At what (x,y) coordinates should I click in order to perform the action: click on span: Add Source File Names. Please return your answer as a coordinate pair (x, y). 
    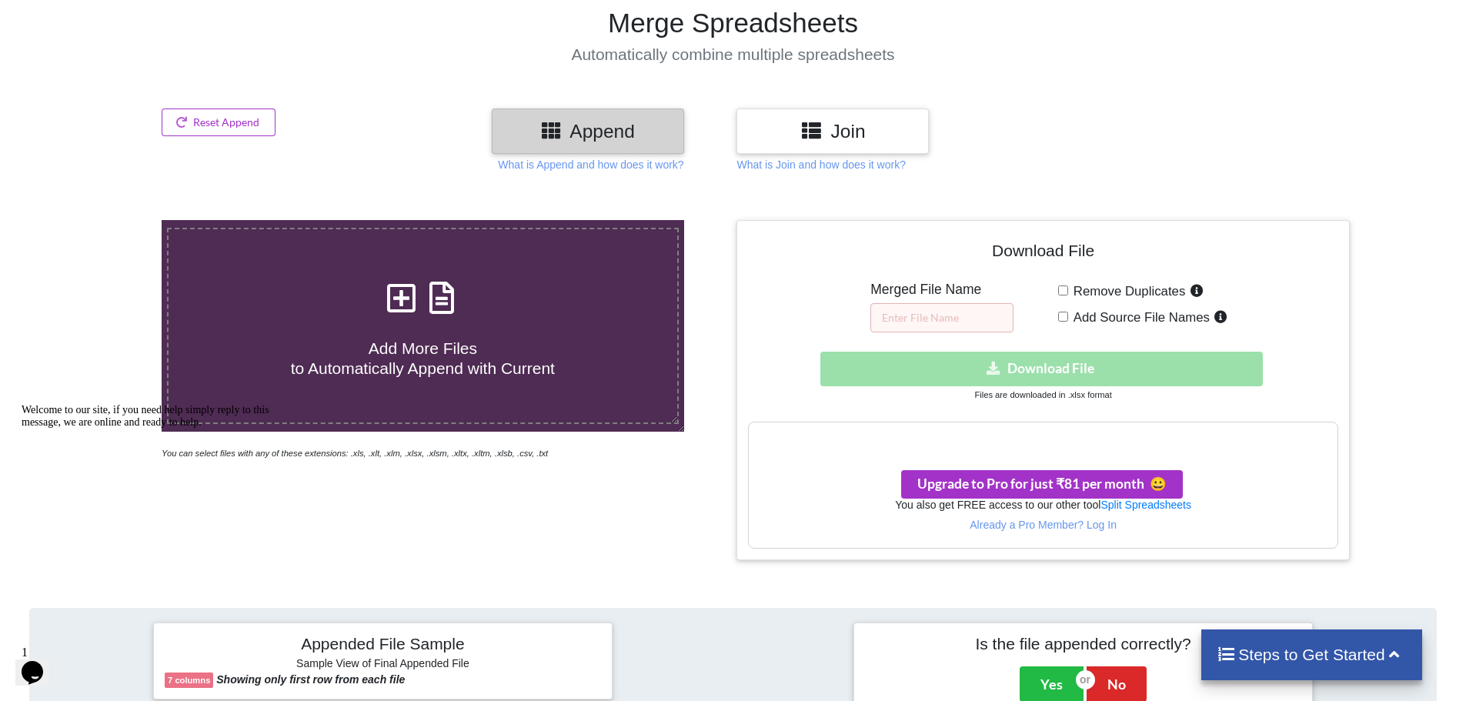
    Looking at the image, I should click on (1139, 317).